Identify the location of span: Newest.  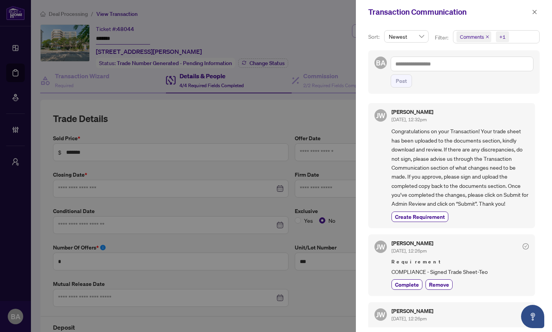
(406, 36).